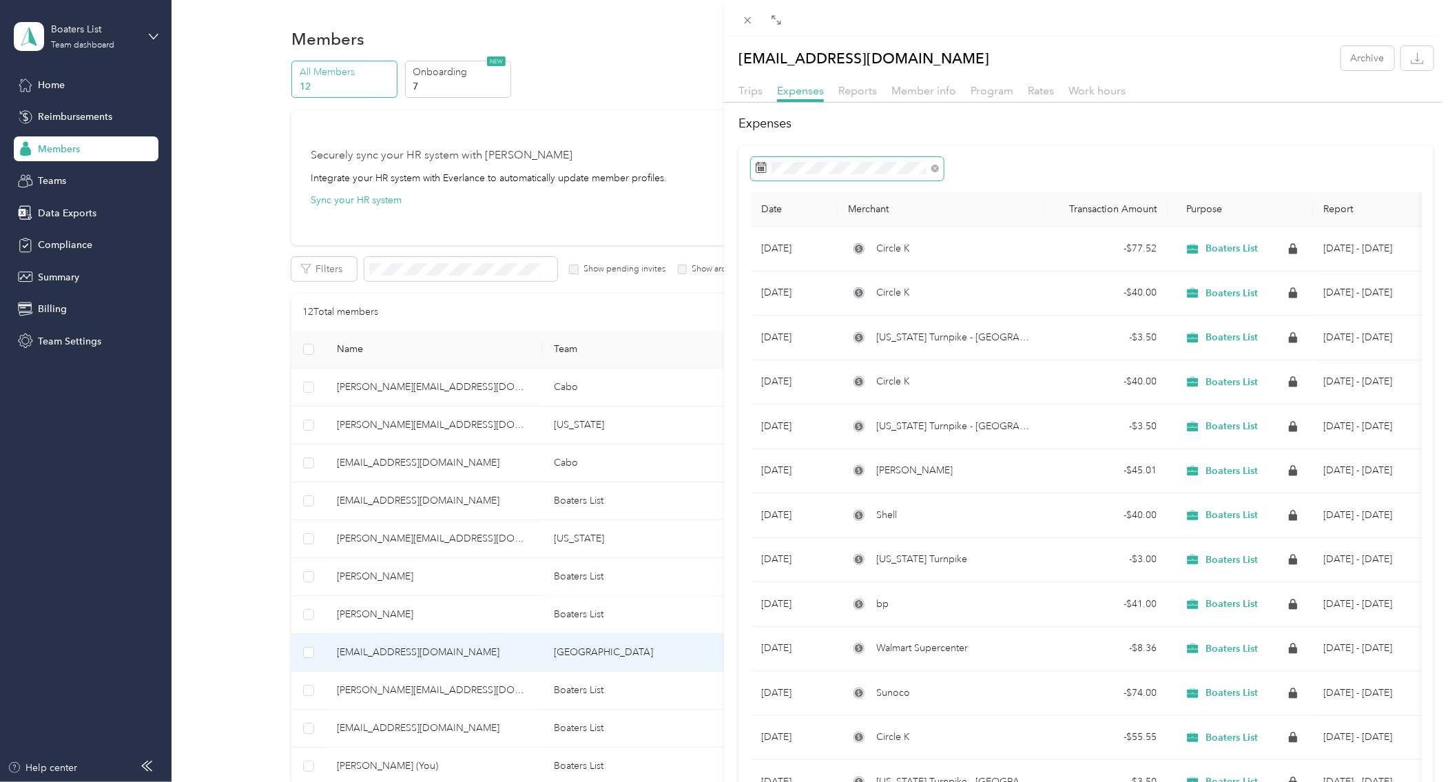 The image size is (1448, 782). What do you see at coordinates (893, 693) in the screenshot?
I see `span: Sunoco` at bounding box center [893, 693].